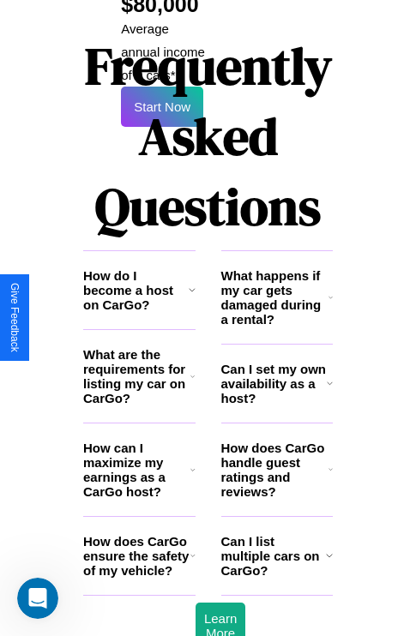  I want to click on h3: Can I list multiple cars on CarGo?, so click(273, 556).